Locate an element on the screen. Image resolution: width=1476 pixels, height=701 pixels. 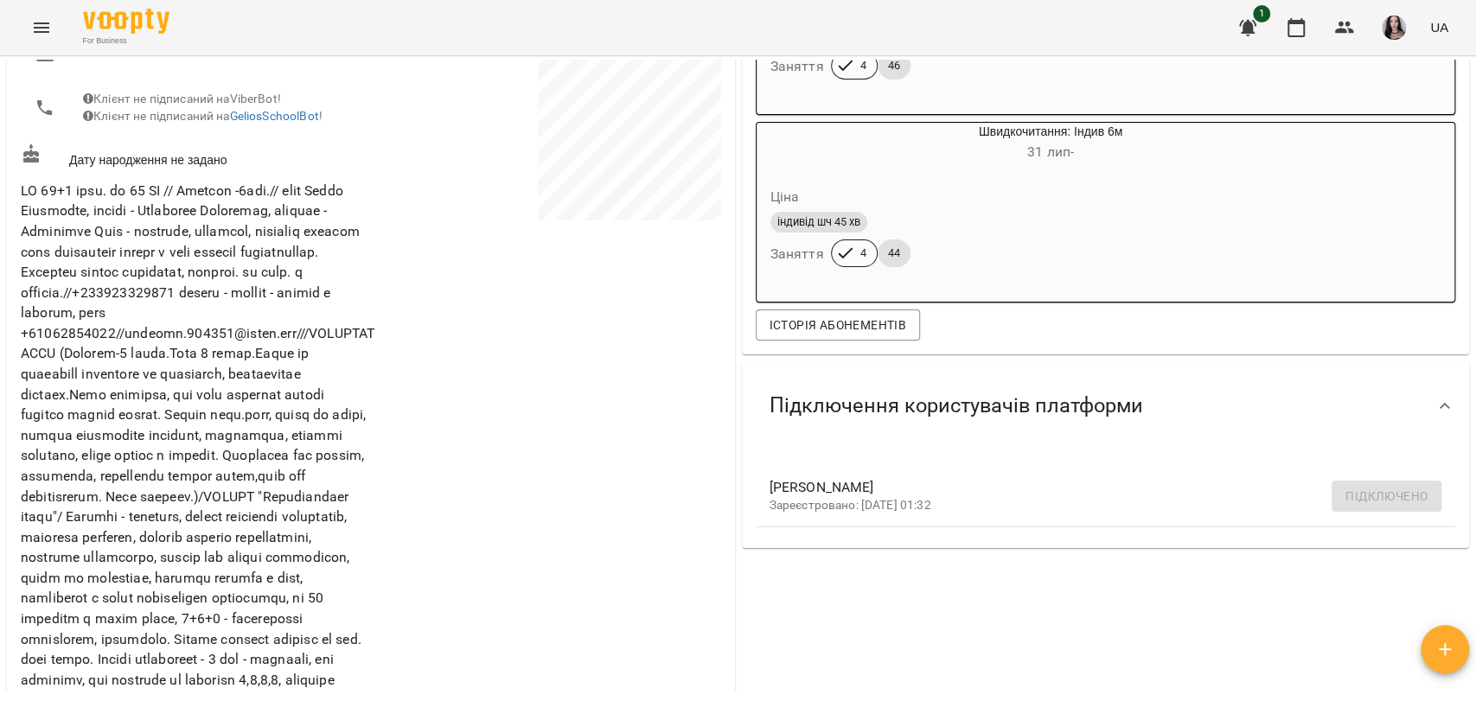
button: UA is located at coordinates (1439, 27).